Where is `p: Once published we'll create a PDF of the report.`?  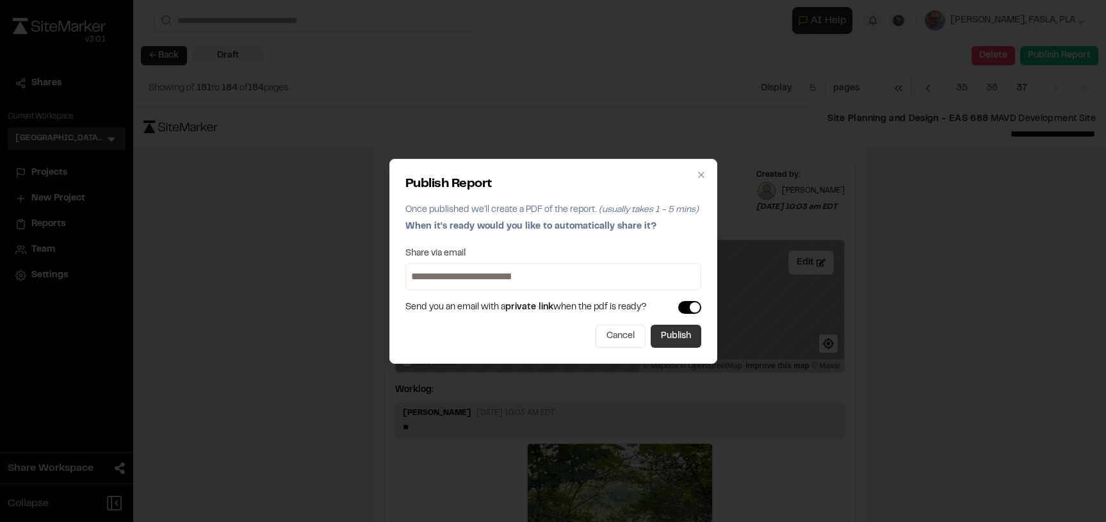
p: Once published we'll create a PDF of the report. is located at coordinates (553, 210).